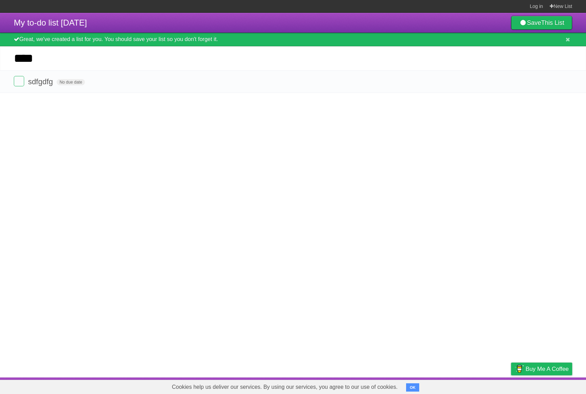  Describe the element at coordinates (426, 386) in the screenshot. I see `a: About` at that location.